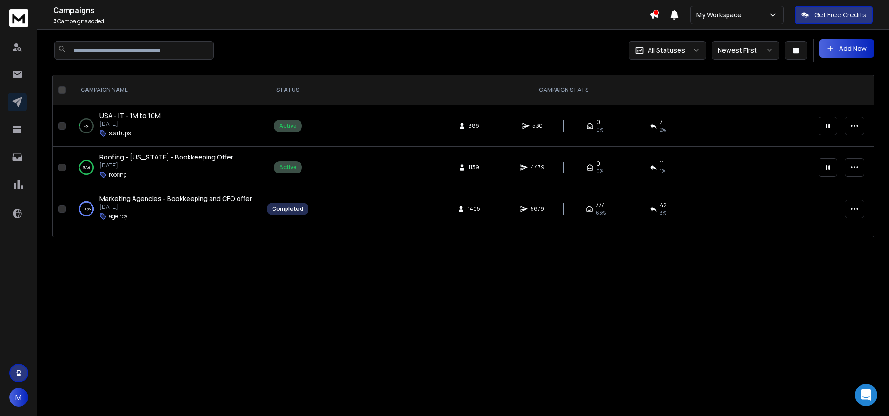 The image size is (889, 416). What do you see at coordinates (165, 90) in the screenshot?
I see `th: CAMPAIGN NAME` at bounding box center [165, 90].